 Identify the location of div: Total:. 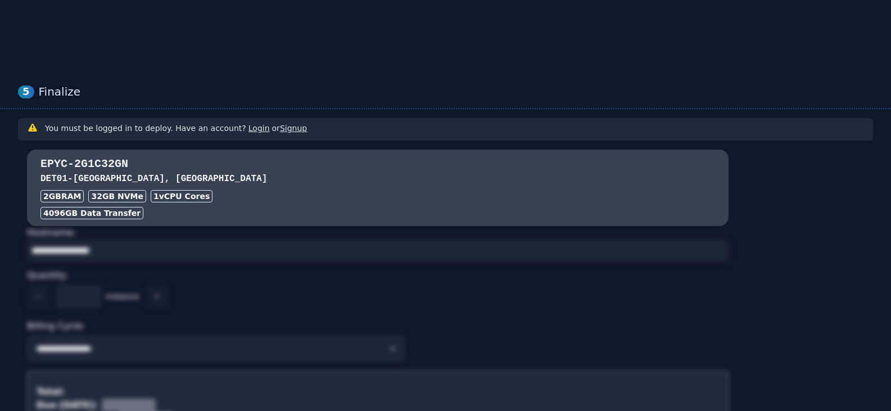
(51, 392).